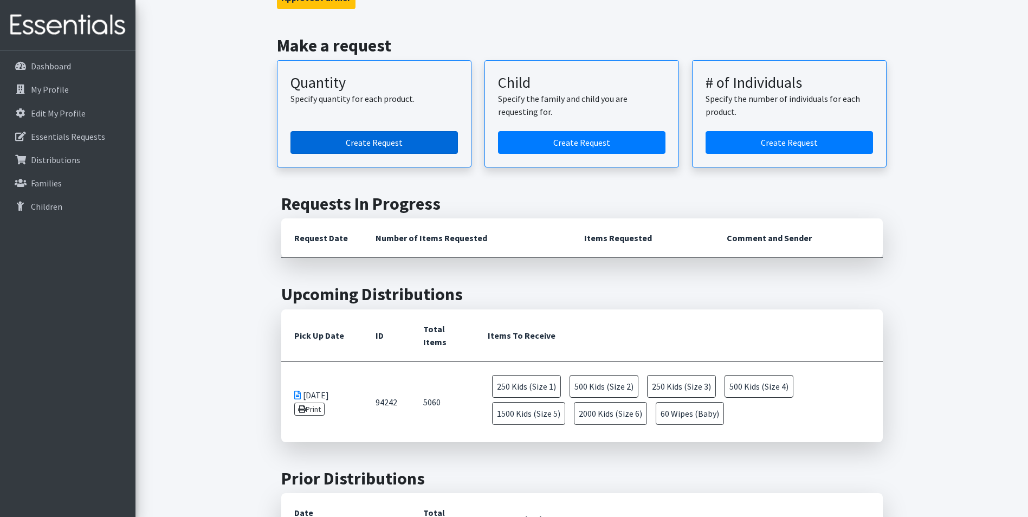  What do you see at coordinates (68, 25) in the screenshot?
I see `img: HumanEssentials` at bounding box center [68, 25].